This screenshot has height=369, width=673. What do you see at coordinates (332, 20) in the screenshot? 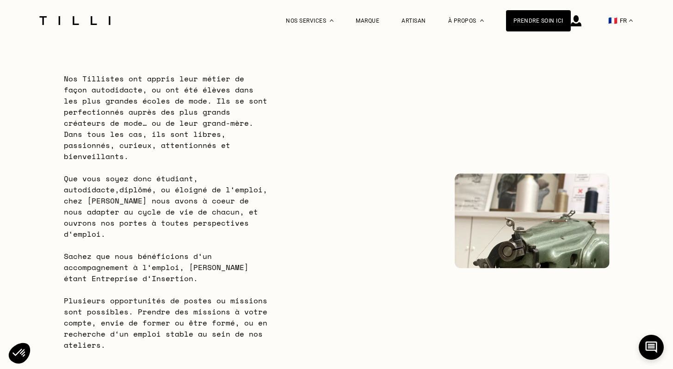
I see `img: Menu déroulant` at bounding box center [332, 20].